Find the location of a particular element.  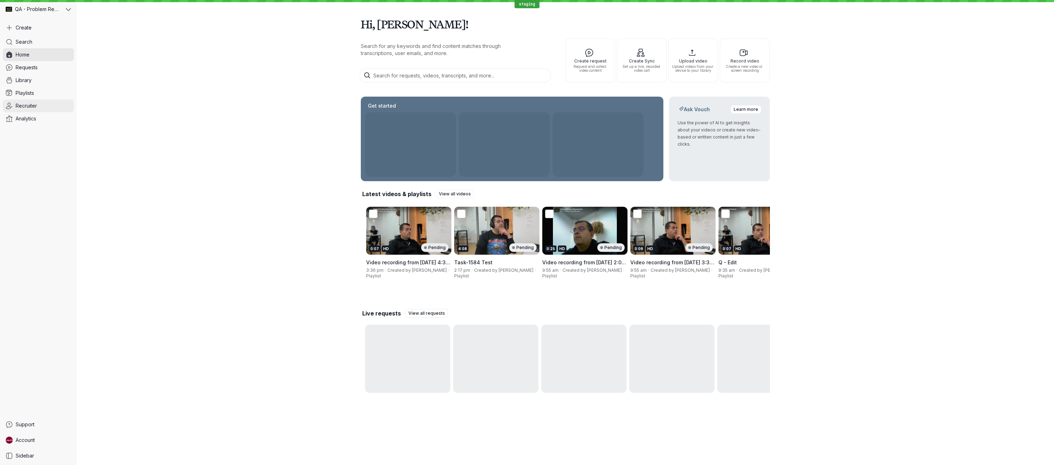

span: Analytics is located at coordinates (26, 119).